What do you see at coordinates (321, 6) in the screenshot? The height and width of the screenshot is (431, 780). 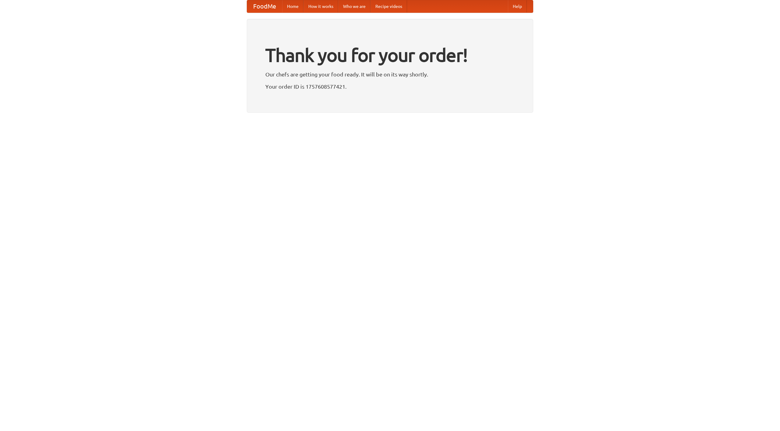 I see `a: How it works` at bounding box center [321, 6].